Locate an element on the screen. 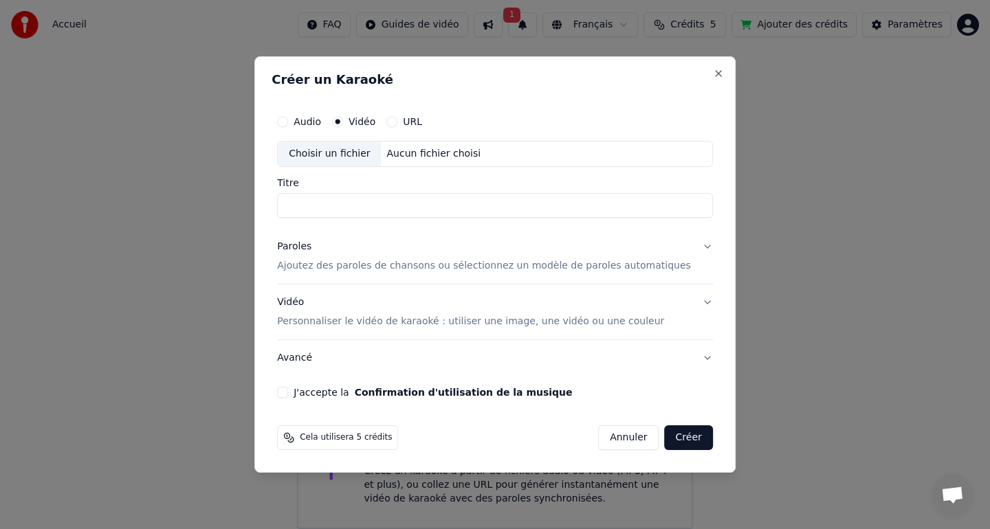 This screenshot has height=529, width=990. div: Choisir un fichier is located at coordinates (329, 154).